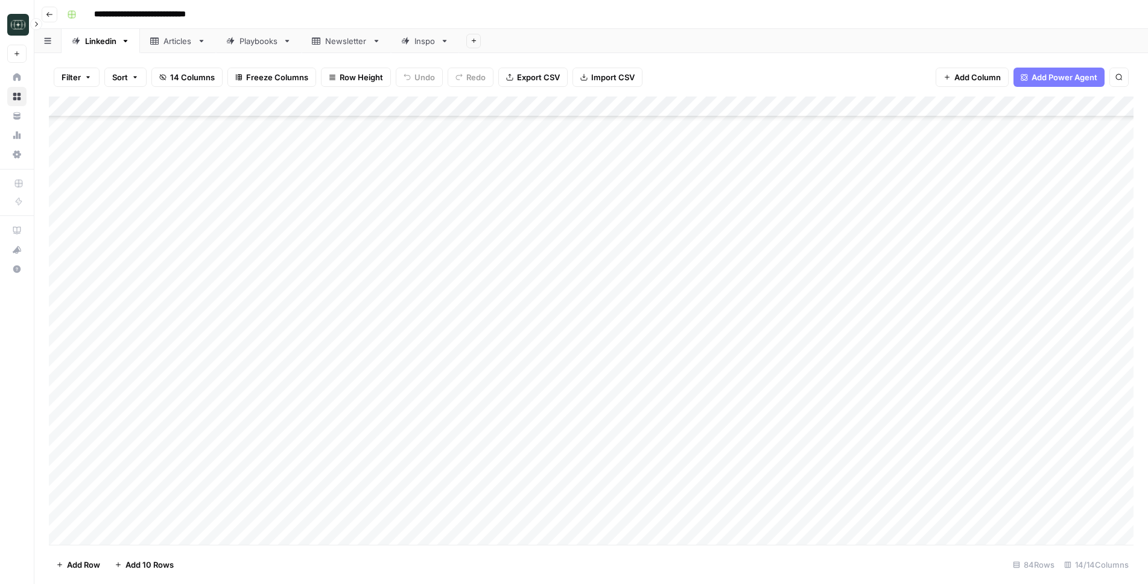 Image resolution: width=1148 pixels, height=584 pixels. I want to click on a: Newsletter, so click(346, 41).